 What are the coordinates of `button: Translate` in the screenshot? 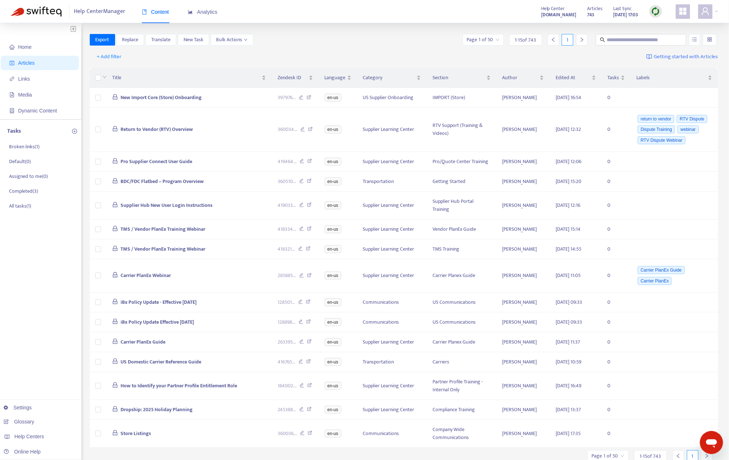 It's located at (161, 40).